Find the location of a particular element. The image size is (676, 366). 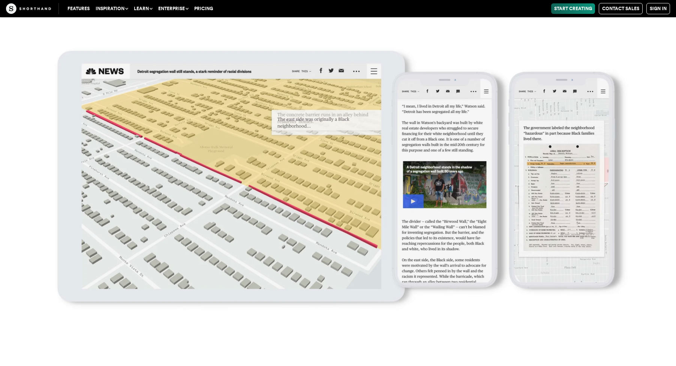

a: Pricing is located at coordinates (204, 9).